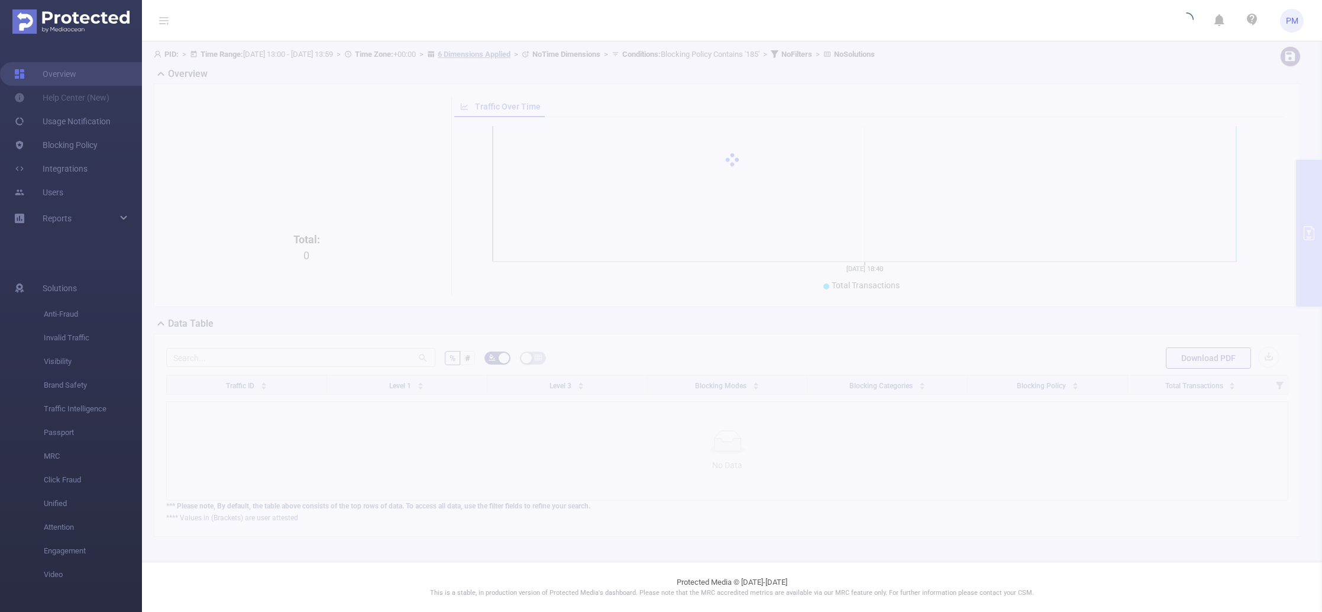 The height and width of the screenshot is (612, 1322). What do you see at coordinates (56, 145) in the screenshot?
I see `a: Blocking Policy` at bounding box center [56, 145].